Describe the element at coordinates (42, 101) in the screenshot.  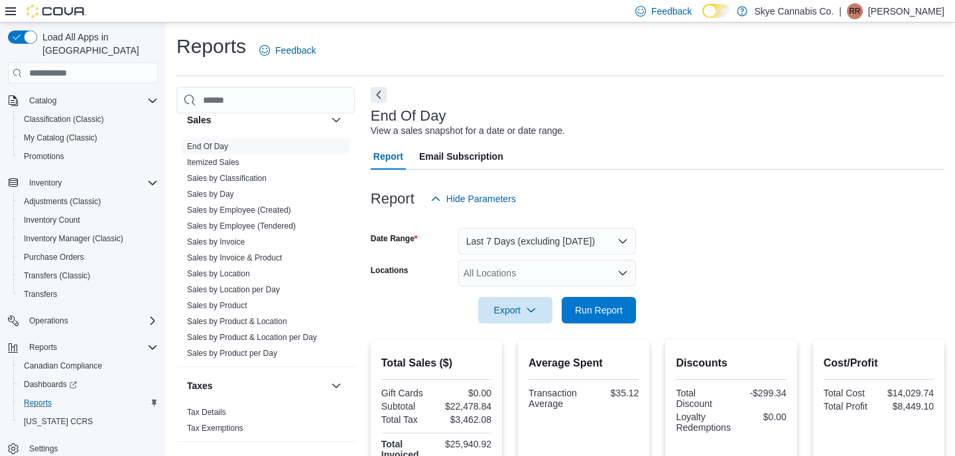
I see `button: Catalog` at that location.